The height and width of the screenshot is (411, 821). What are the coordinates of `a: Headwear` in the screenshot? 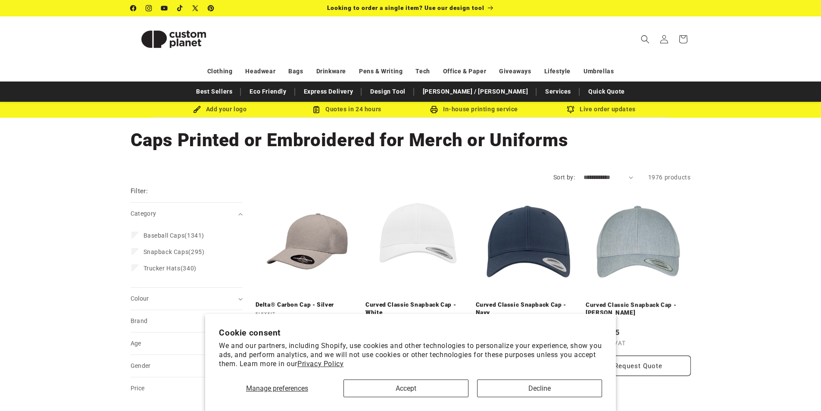 It's located at (260, 71).